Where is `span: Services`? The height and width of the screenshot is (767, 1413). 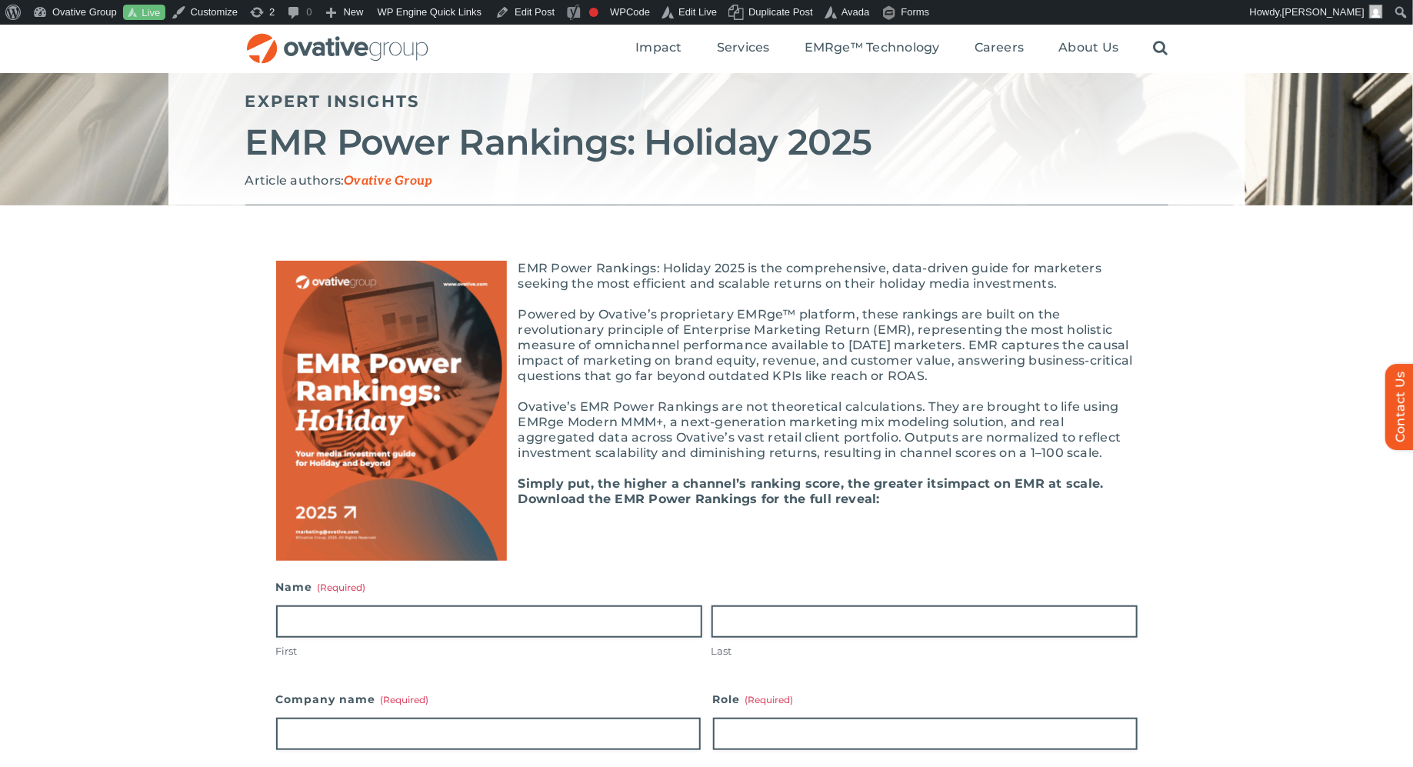
span: Services is located at coordinates (743, 48).